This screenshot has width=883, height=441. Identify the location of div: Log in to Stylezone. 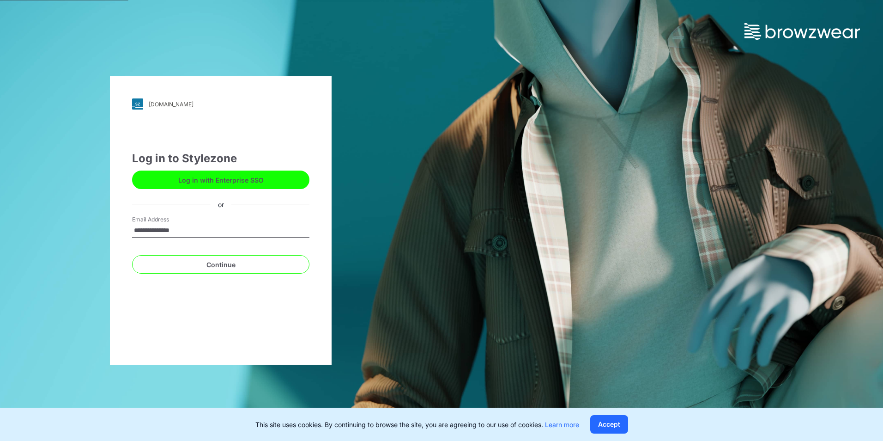
(221, 158).